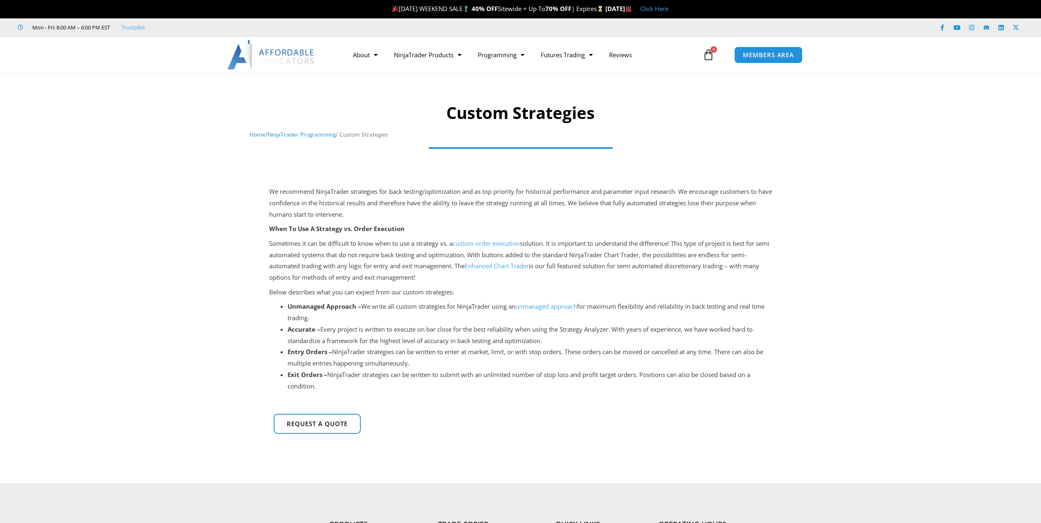 This screenshot has height=523, width=1041. What do you see at coordinates (546, 306) in the screenshot?
I see `a: unmanaged approach` at bounding box center [546, 306].